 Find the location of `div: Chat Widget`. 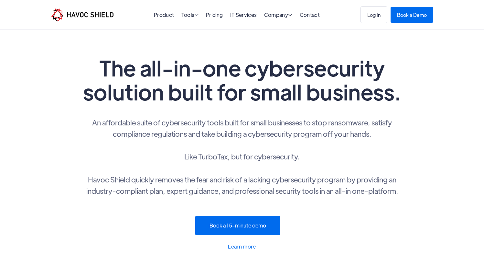

div: Chat Widget is located at coordinates (468, 240).